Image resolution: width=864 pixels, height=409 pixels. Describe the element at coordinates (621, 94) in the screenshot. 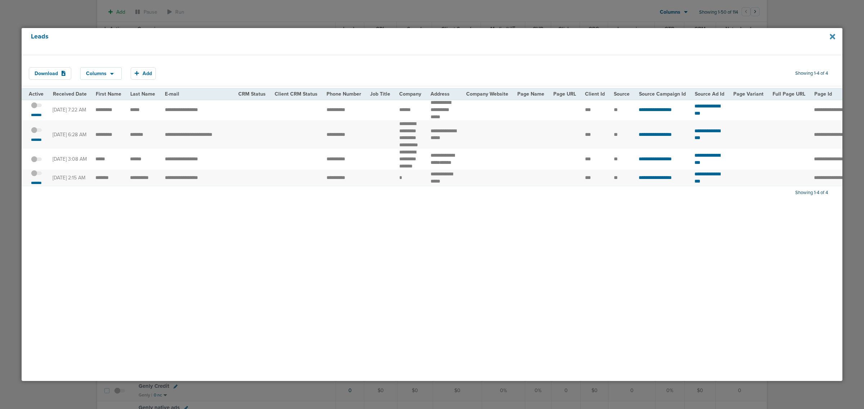

I see `span: Source` at that location.